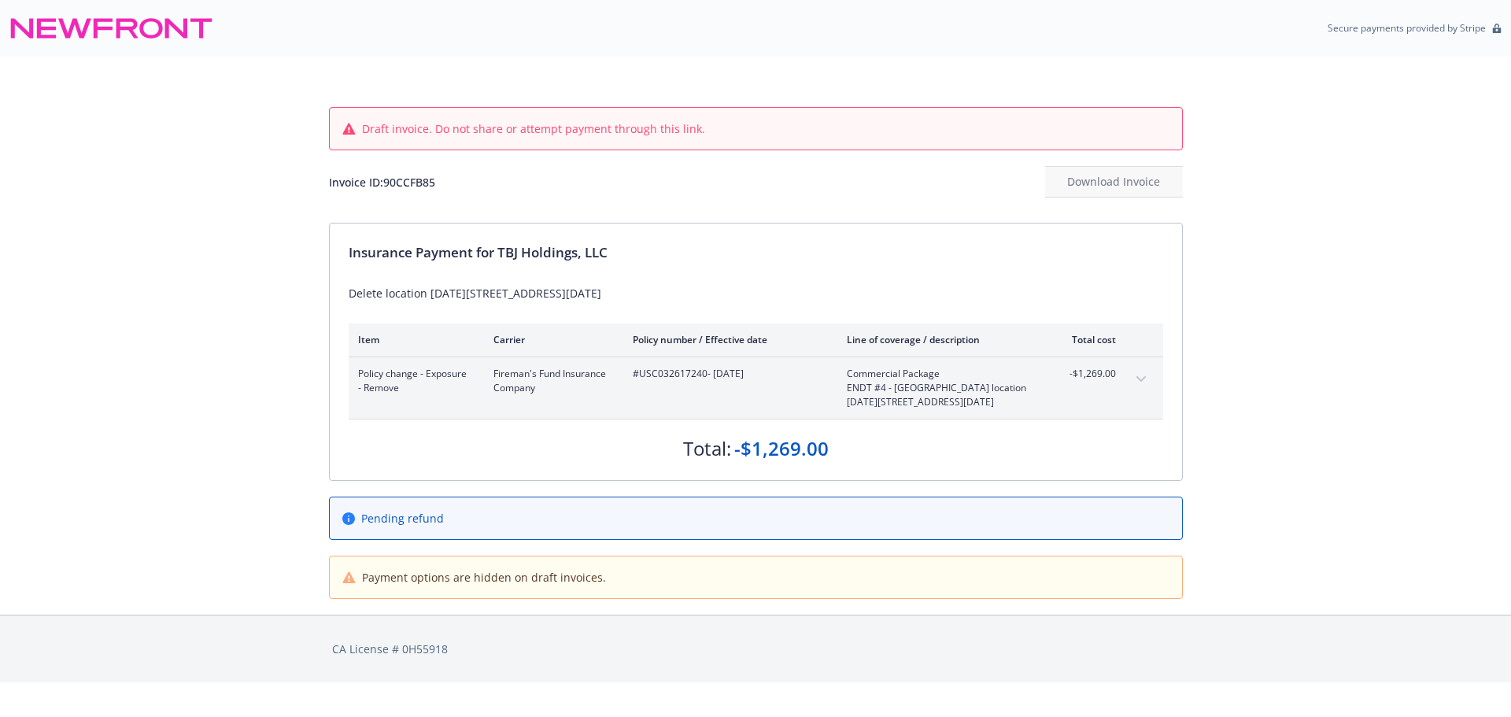 This screenshot has height=717, width=1511. Describe the element at coordinates (1114, 182) in the screenshot. I see `button: Download Invoice` at that location.